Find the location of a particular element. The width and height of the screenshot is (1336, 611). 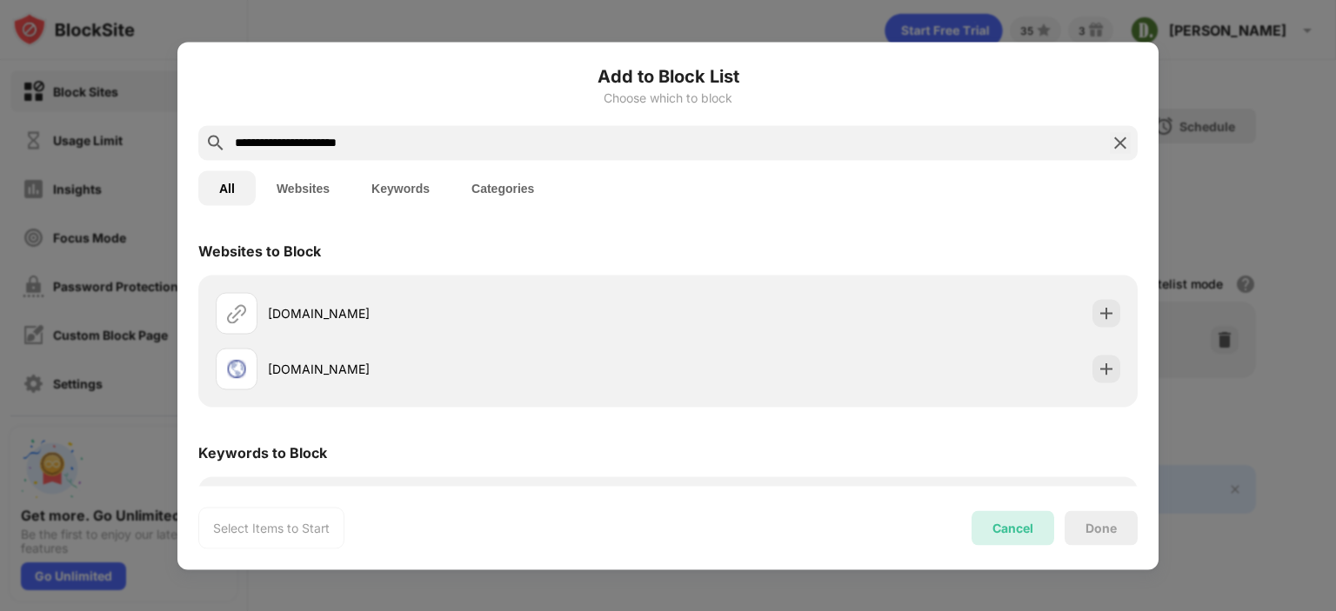

img: favicons is located at coordinates (237, 369).